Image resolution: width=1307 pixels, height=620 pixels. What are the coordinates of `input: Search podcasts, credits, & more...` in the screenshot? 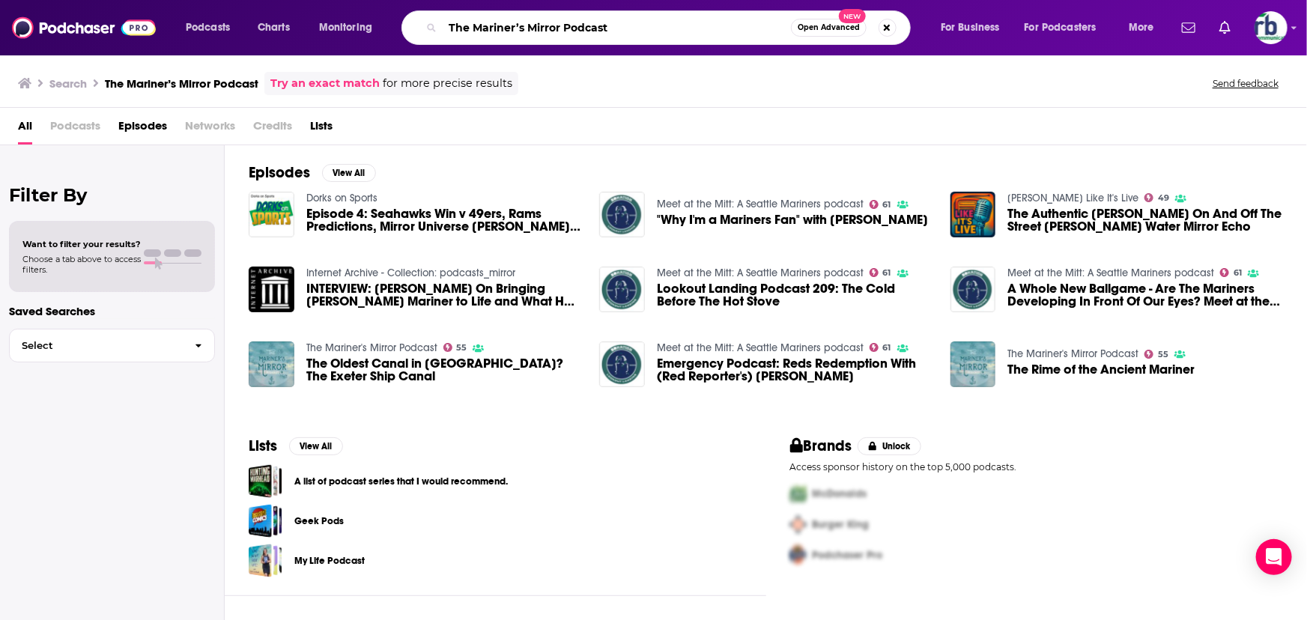 It's located at (616, 28).